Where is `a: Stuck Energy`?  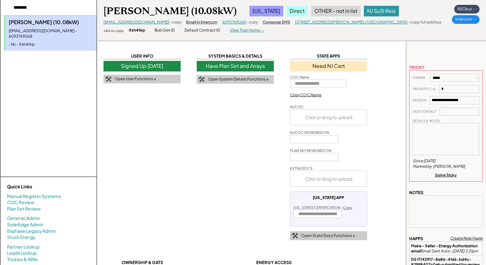
a: Stuck Energy is located at coordinates (21, 237).